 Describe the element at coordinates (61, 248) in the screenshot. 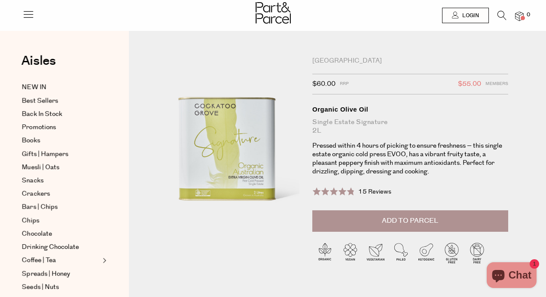

I see `a: Drinking Chocolate` at that location.